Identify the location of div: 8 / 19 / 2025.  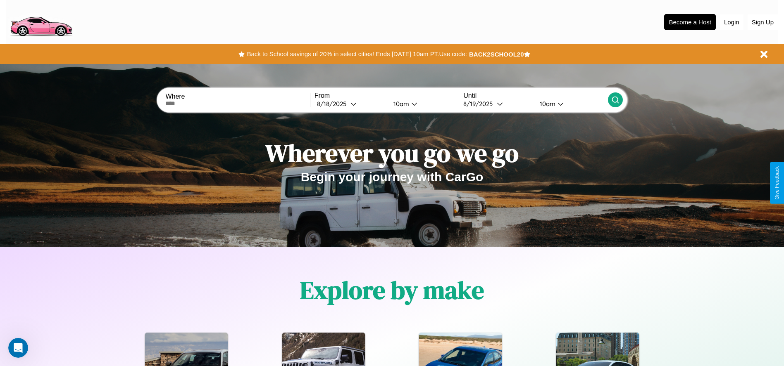
(480, 104).